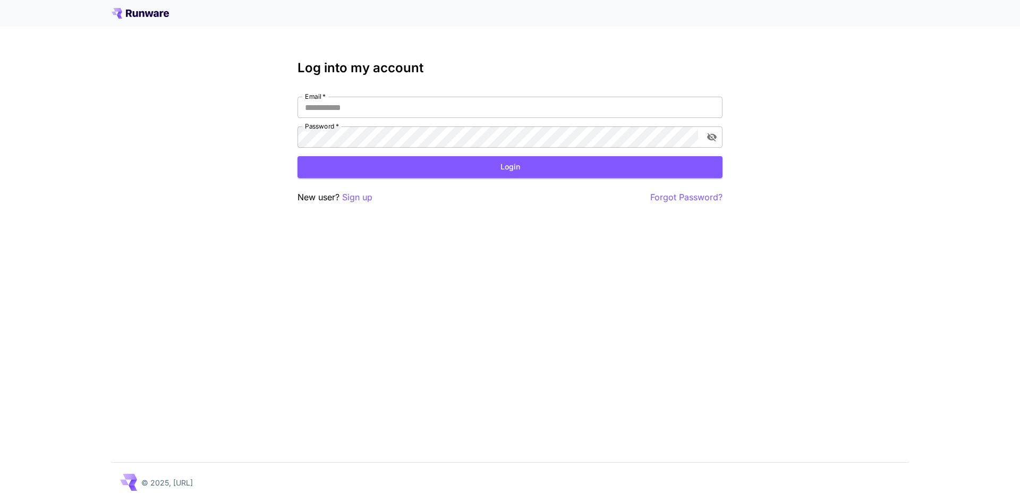 This screenshot has height=502, width=1020. Describe the element at coordinates (687, 197) in the screenshot. I see `button: Forgot Password?` at that location.